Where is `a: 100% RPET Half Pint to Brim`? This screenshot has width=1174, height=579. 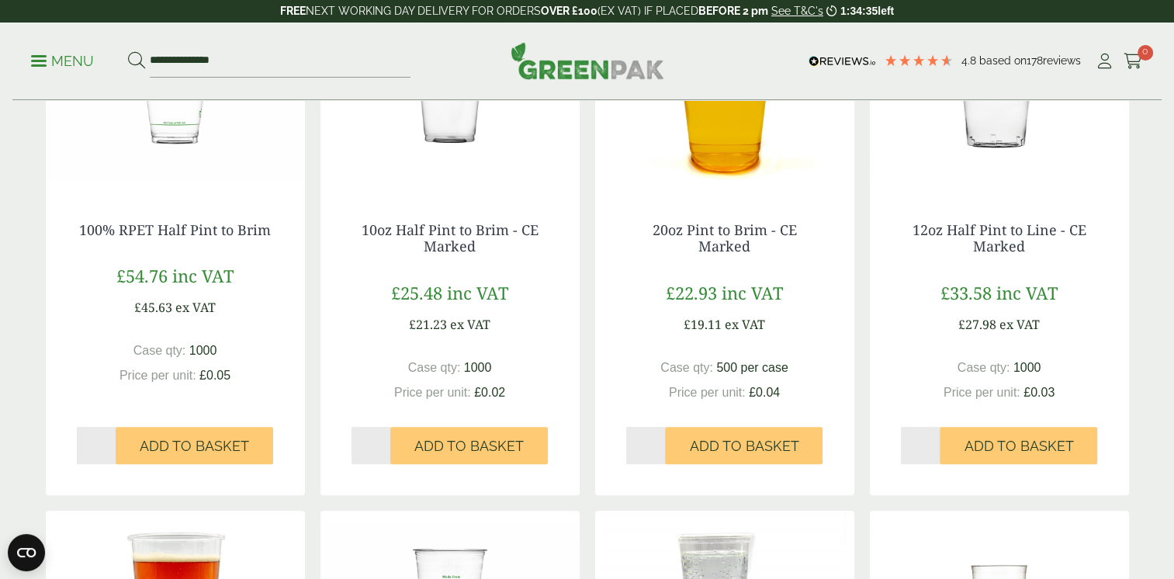
a: 100% RPET Half Pint to Brim is located at coordinates (175, 230).